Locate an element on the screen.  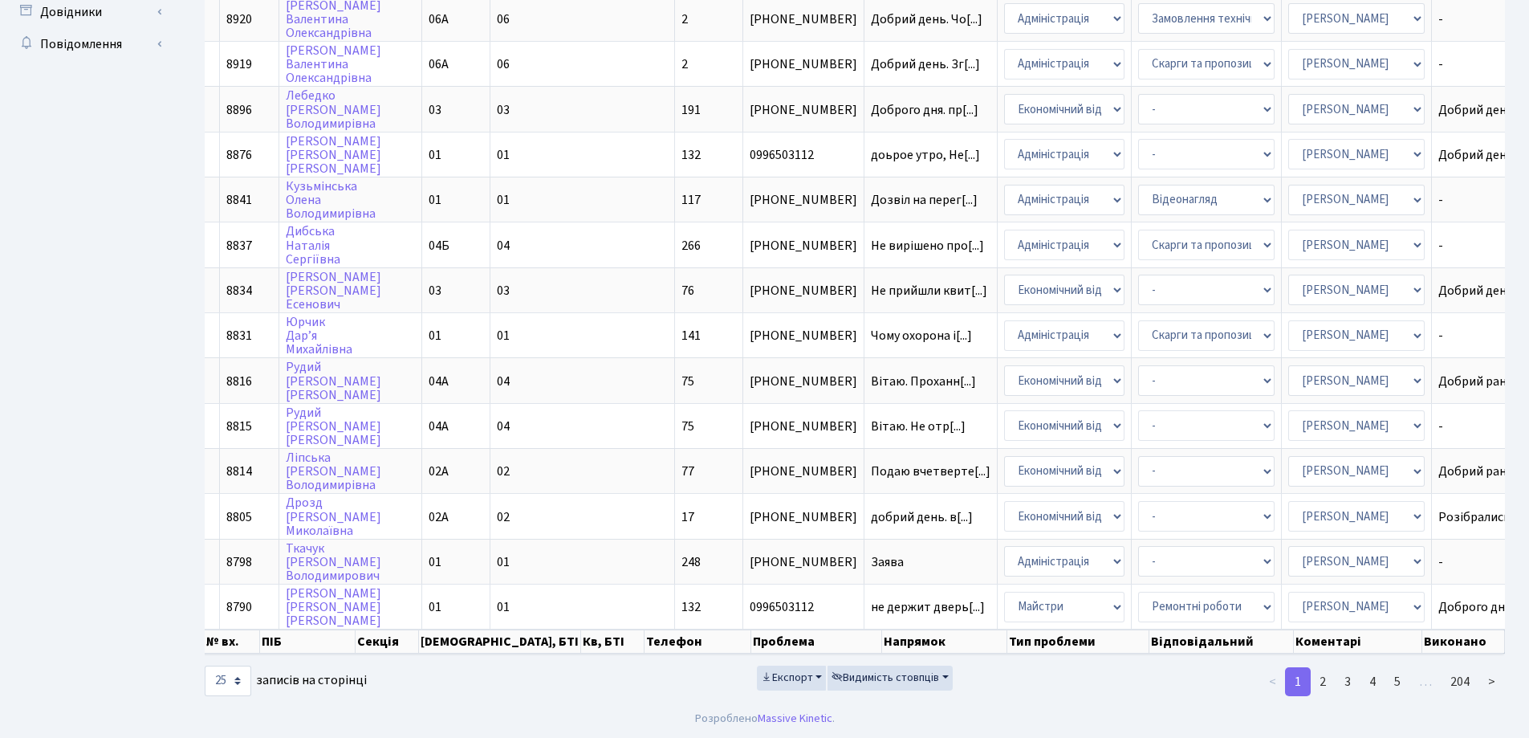
span: 8919 is located at coordinates (239, 64).